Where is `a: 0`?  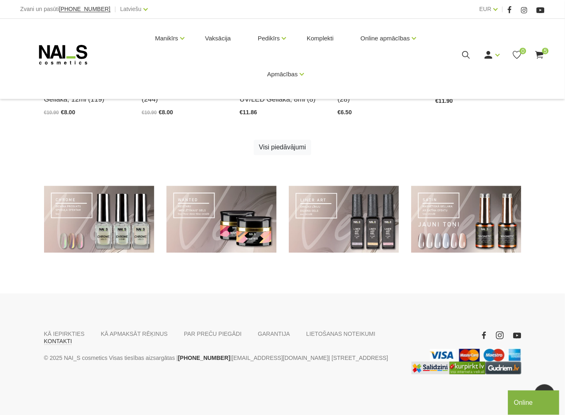
a: 0 is located at coordinates (517, 55).